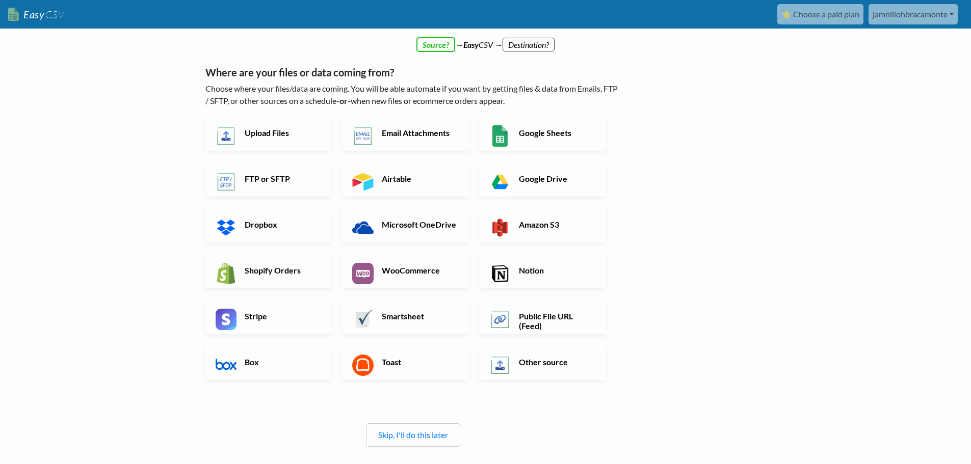 Image resolution: width=971 pixels, height=464 pixels. Describe the element at coordinates (282, 132) in the screenshot. I see `h6: Upload Files` at that location.